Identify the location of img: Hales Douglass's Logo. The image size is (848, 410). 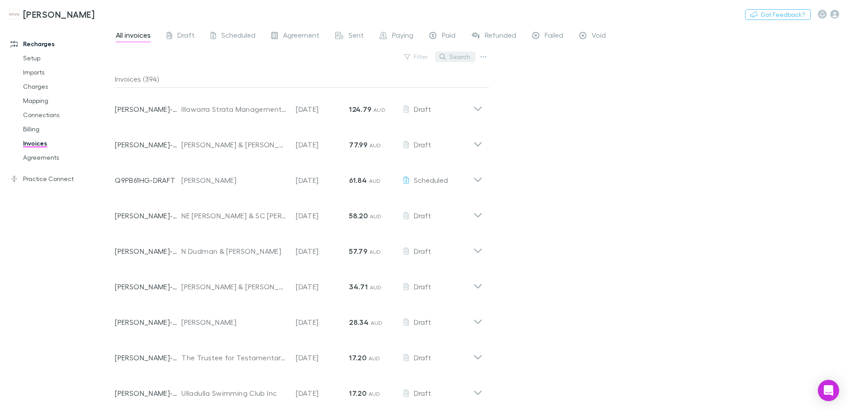
(14, 14).